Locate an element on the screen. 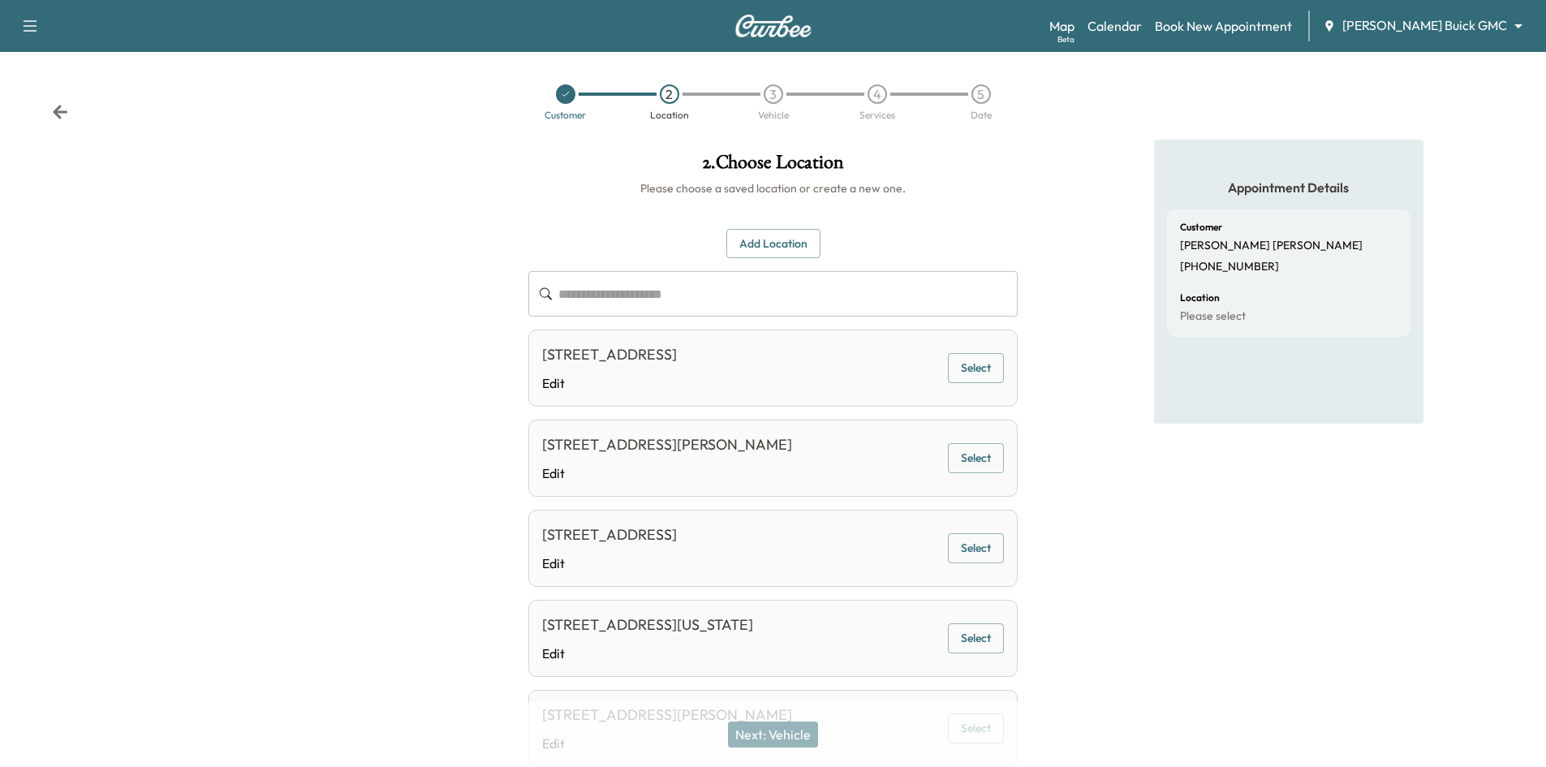 This screenshot has width=1546, height=767. div: Location is located at coordinates (670, 115).